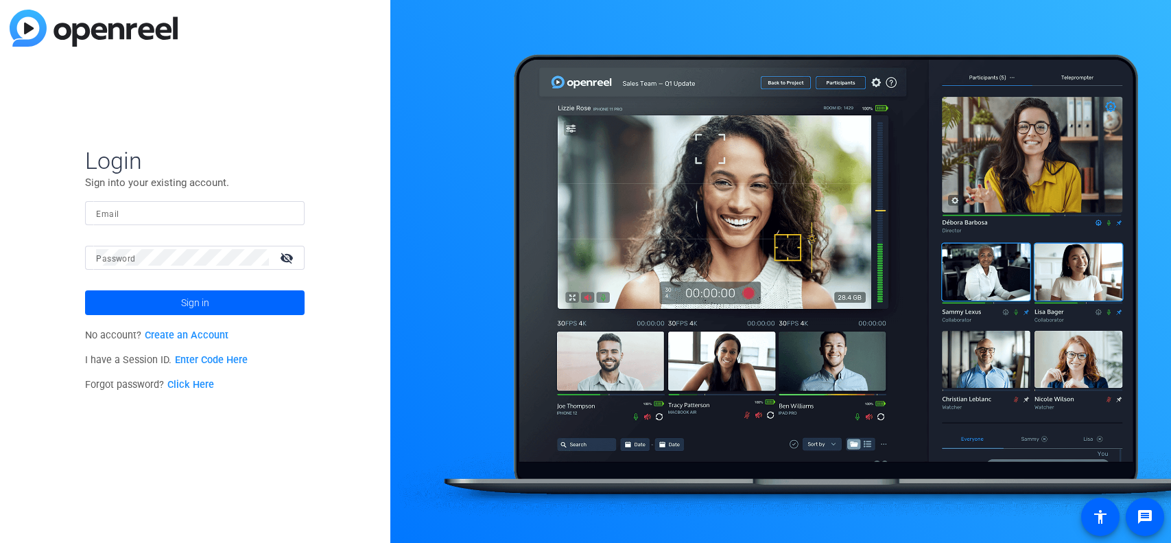 The height and width of the screenshot is (543, 1171). I want to click on span: Login, so click(195, 160).